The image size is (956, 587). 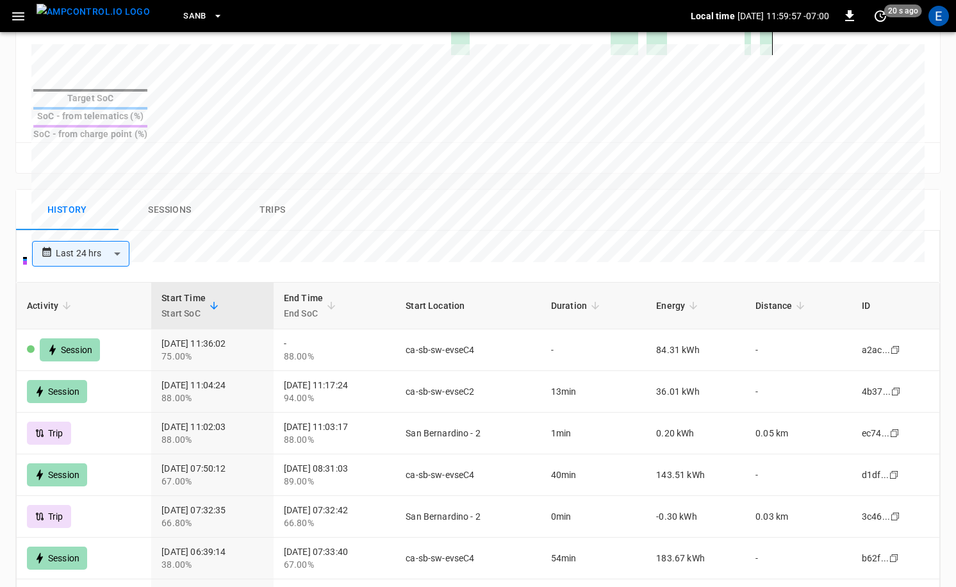 I want to click on span: Duration, so click(x=577, y=306).